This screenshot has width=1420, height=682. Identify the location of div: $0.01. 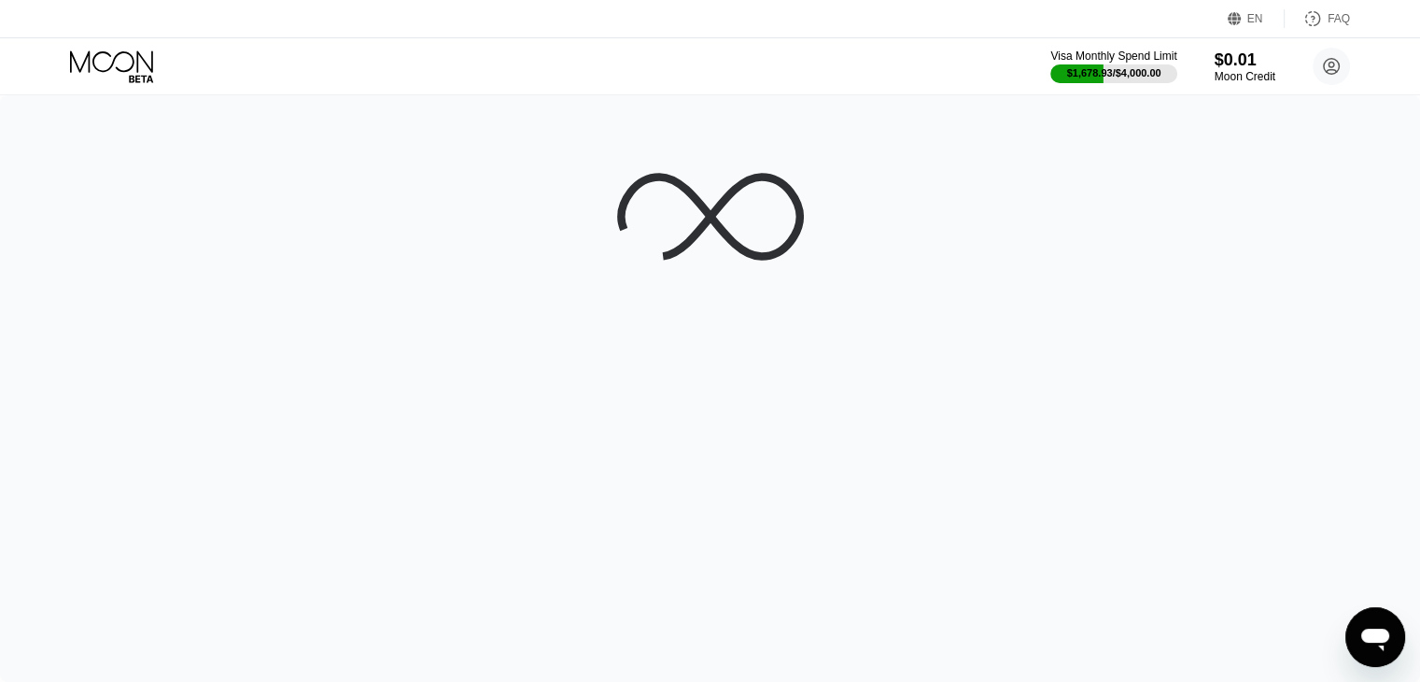
(1245, 60).